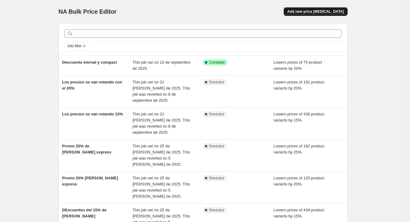  What do you see at coordinates (92, 85) in the screenshot?
I see `span: Los precios se van volando con el 20%` at bounding box center [92, 85].